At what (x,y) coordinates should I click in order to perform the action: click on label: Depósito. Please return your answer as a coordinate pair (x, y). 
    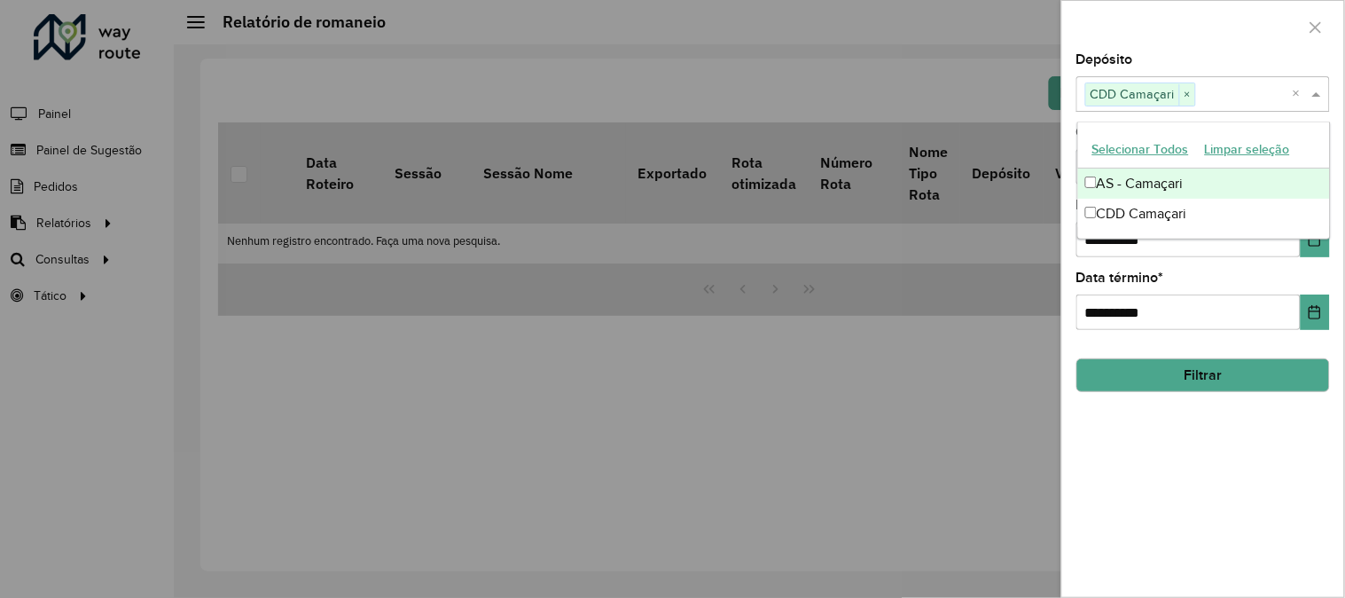
    Looking at the image, I should click on (1105, 59).